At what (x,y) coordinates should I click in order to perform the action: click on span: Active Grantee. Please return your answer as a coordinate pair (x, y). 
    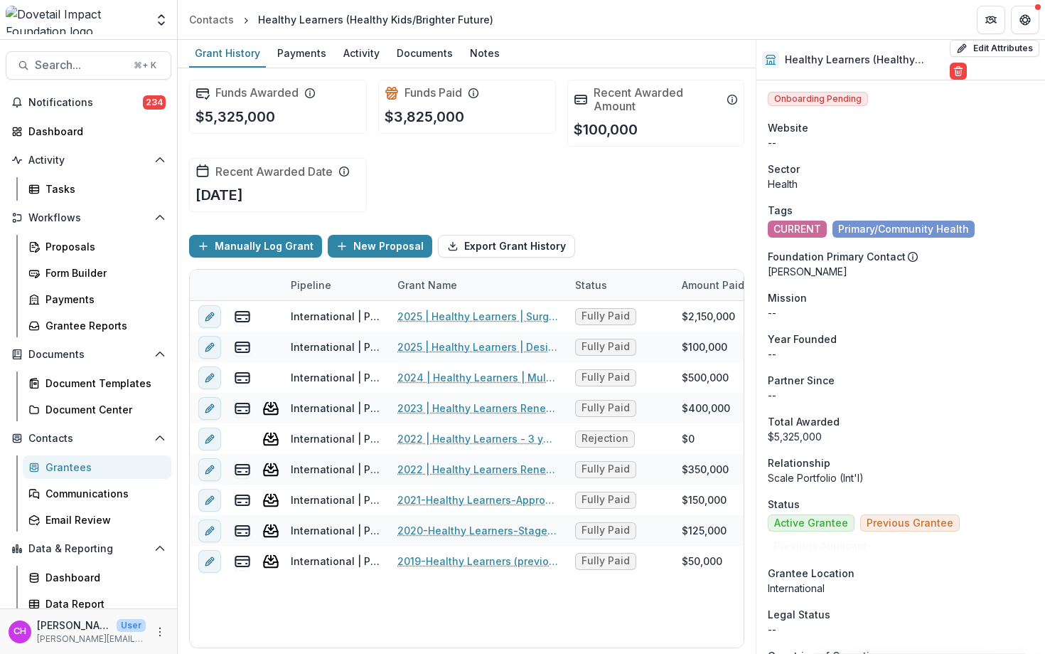
    Looking at the image, I should click on (812, 523).